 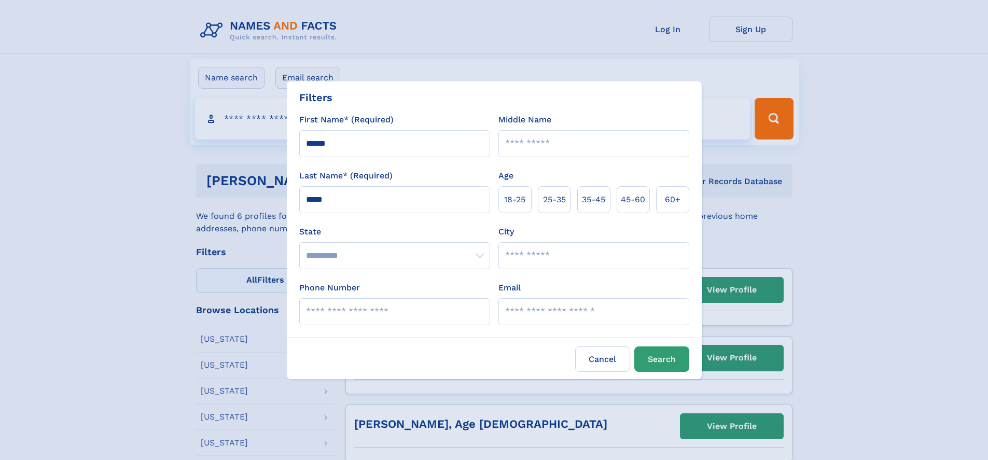 What do you see at coordinates (395, 232) in the screenshot?
I see `label: State` at bounding box center [395, 232].